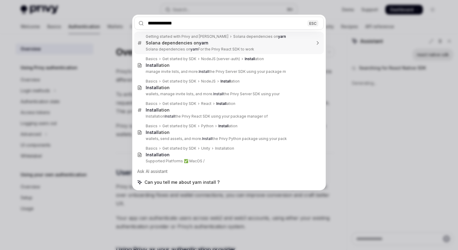  I want to click on p: Installation the Privy React SDK using your package manager of, so click(228, 116).